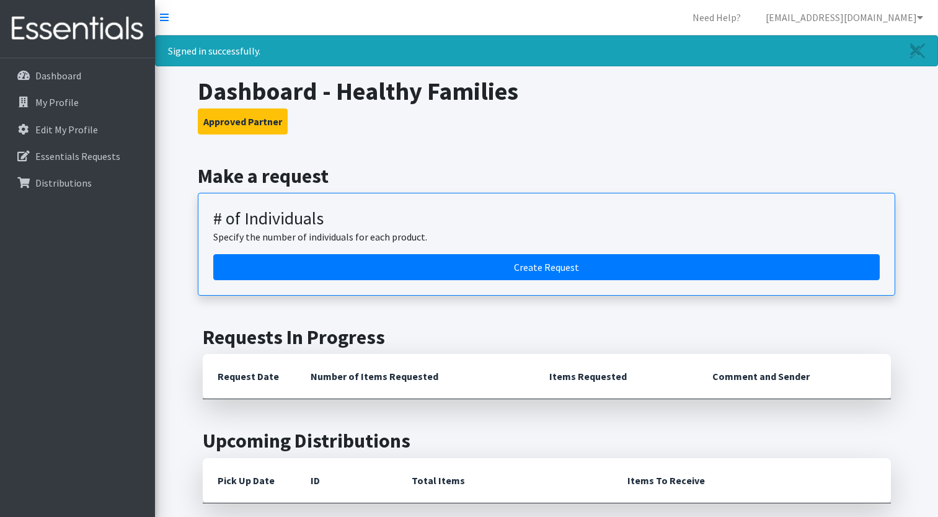 This screenshot has width=938, height=517. What do you see at coordinates (249, 480) in the screenshot?
I see `th: Pick Up Date` at bounding box center [249, 480].